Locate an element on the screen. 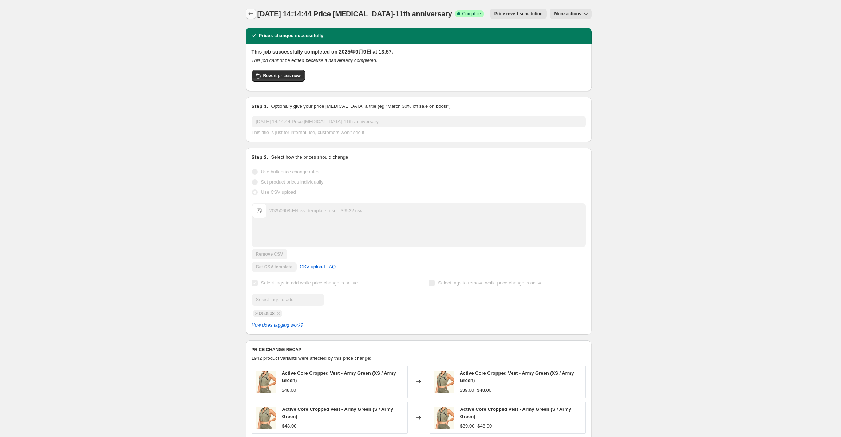  span: Revert prices now is located at coordinates (282, 76).